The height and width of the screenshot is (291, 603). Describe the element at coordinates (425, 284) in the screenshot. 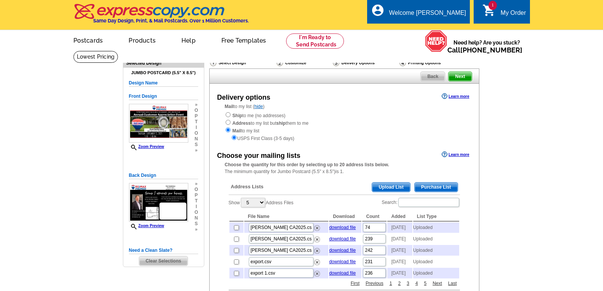

I see `a: 5` at that location.